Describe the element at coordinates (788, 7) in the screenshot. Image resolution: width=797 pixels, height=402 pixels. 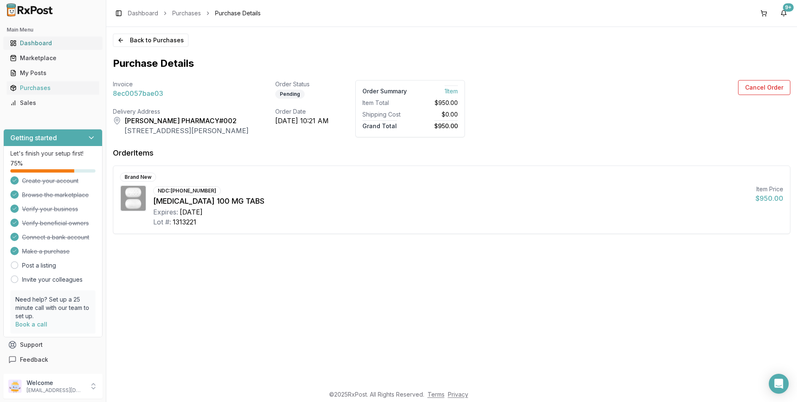
I see `div: 9+` at that location.